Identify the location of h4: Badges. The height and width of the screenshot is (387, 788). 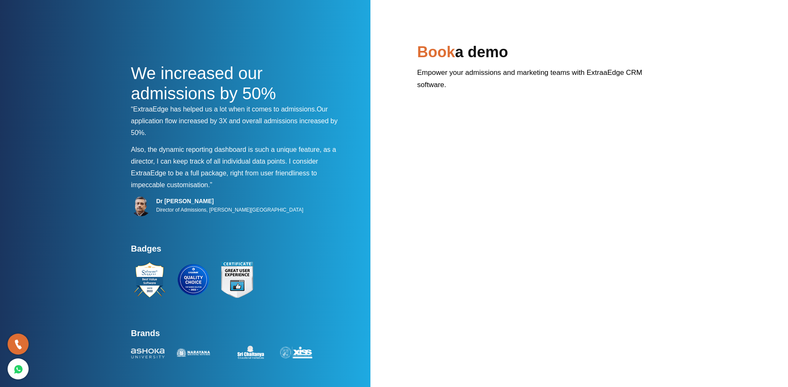
(238, 251).